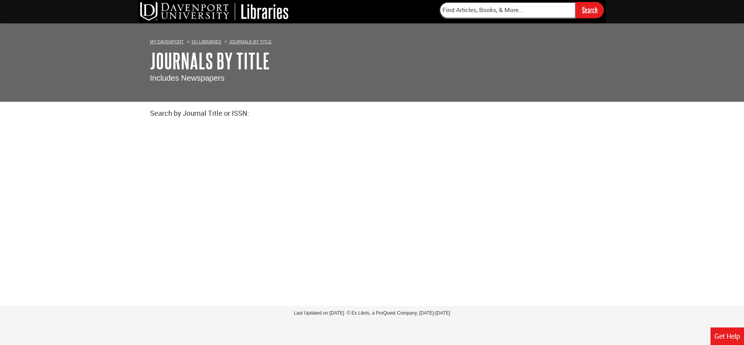 This screenshot has height=345, width=744. Describe the element at coordinates (727, 336) in the screenshot. I see `a: Get Help` at that location.